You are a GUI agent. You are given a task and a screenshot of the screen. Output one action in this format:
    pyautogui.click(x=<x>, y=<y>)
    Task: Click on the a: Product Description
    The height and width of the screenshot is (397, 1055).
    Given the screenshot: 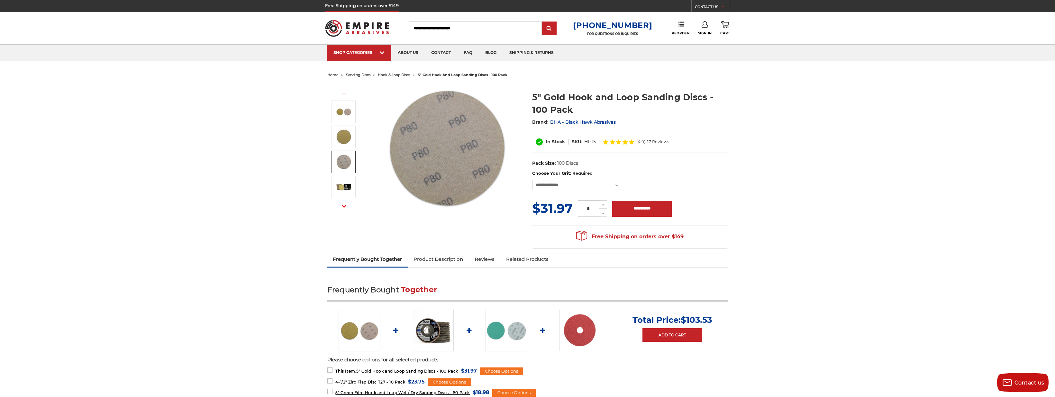 What is the action you would take?
    pyautogui.click(x=438, y=259)
    